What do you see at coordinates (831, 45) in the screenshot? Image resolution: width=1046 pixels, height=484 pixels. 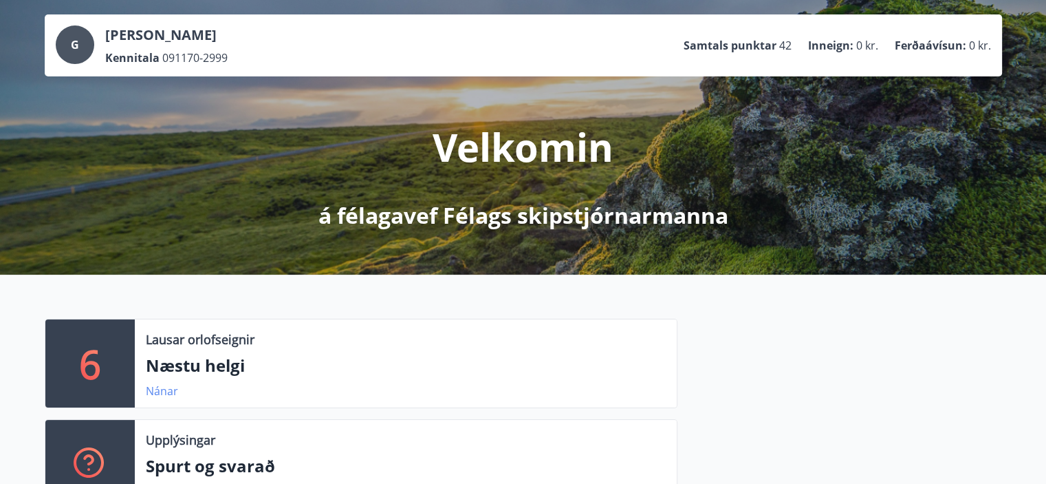 I see `p: Inneign :` at bounding box center [831, 45].